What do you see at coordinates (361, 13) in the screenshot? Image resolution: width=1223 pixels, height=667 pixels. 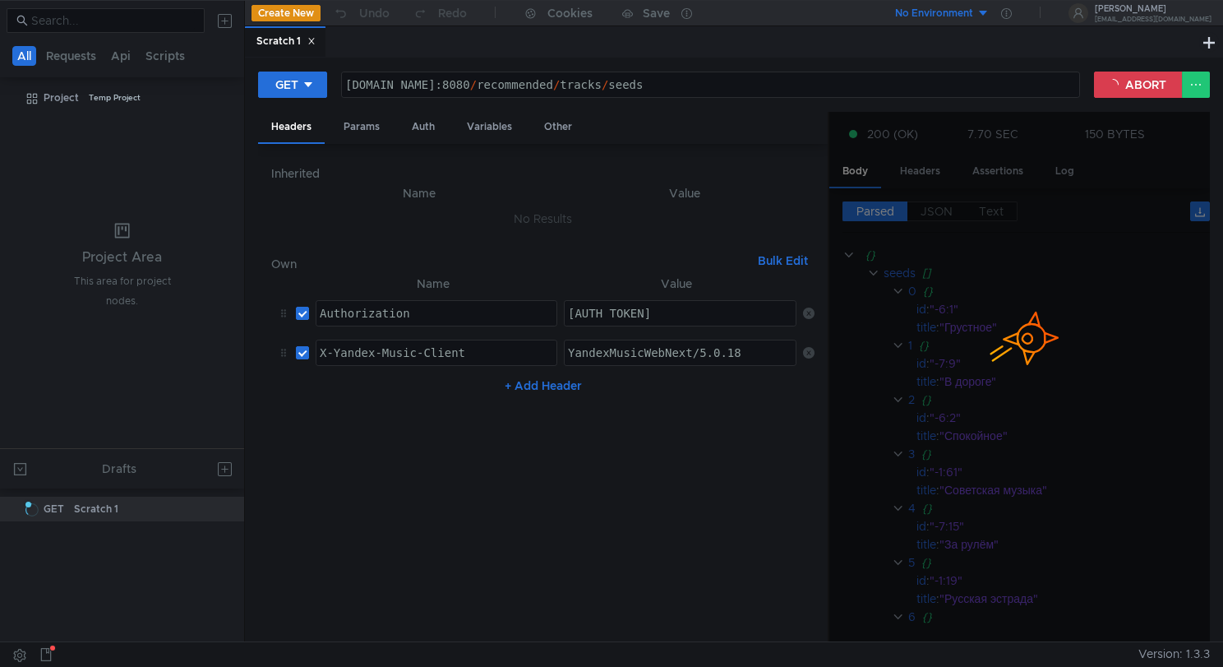 I see `button: Undo` at bounding box center [361, 13].